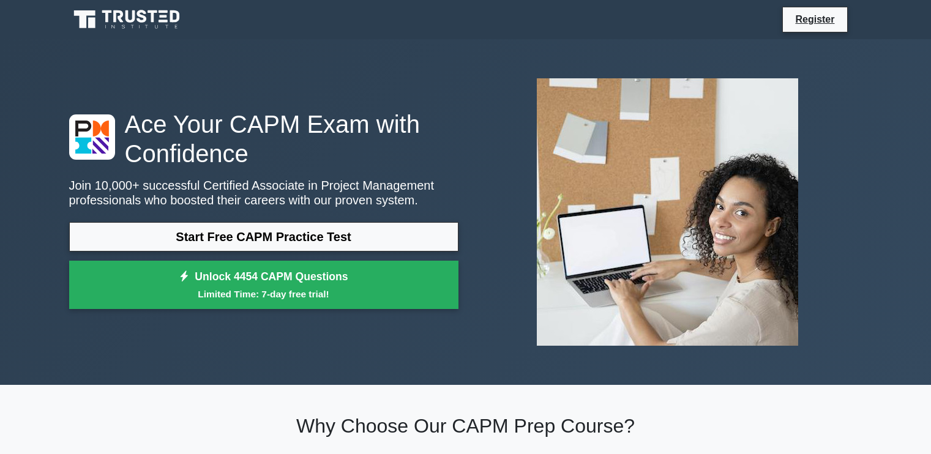 The height and width of the screenshot is (454, 931). Describe the element at coordinates (264, 193) in the screenshot. I see `p: Join 10,000+ successful Certified Associate in Project Management professionals who boosted their...` at that location.